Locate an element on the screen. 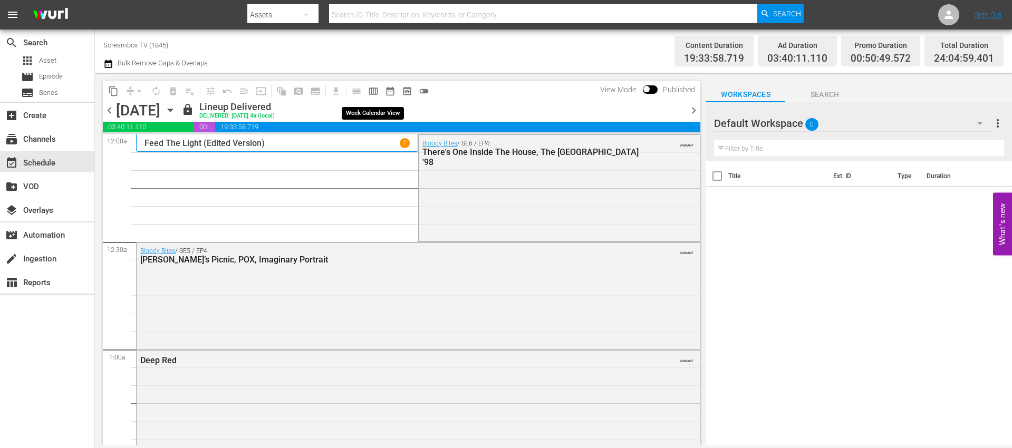 The height and width of the screenshot is (448, 1012). span: Update Metadata from Key Asset is located at coordinates (261, 91).